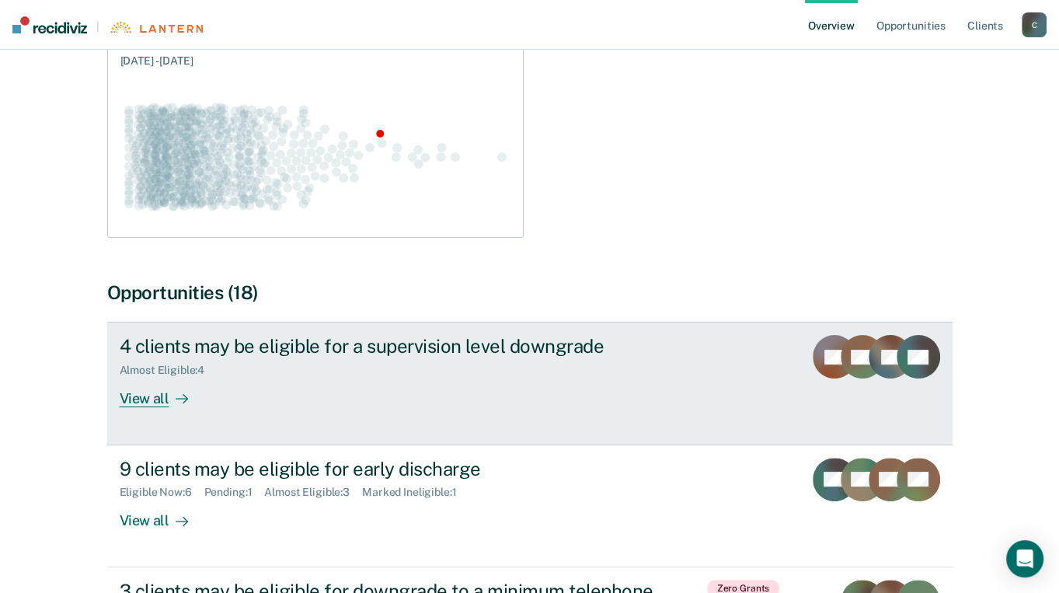 The image size is (1059, 593). What do you see at coordinates (530, 506) in the screenshot?
I see `a: 9 clients may be eligible for early dischargeEligible Now:6Pending:1Almost Eligible:3Marked Ineli...` at bounding box center [530, 506].